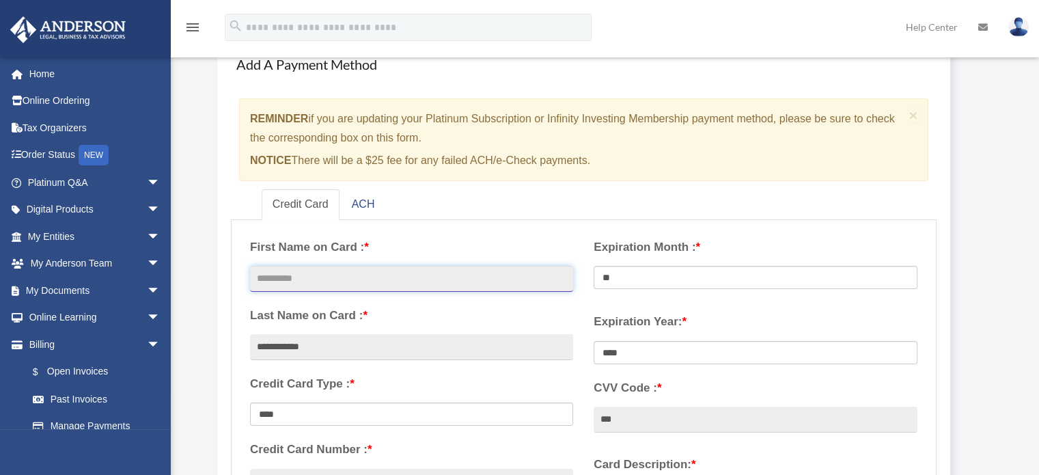 This screenshot has width=1039, height=475. Describe the element at coordinates (755, 388) in the screenshot. I see `label: CVV Code :` at that location.